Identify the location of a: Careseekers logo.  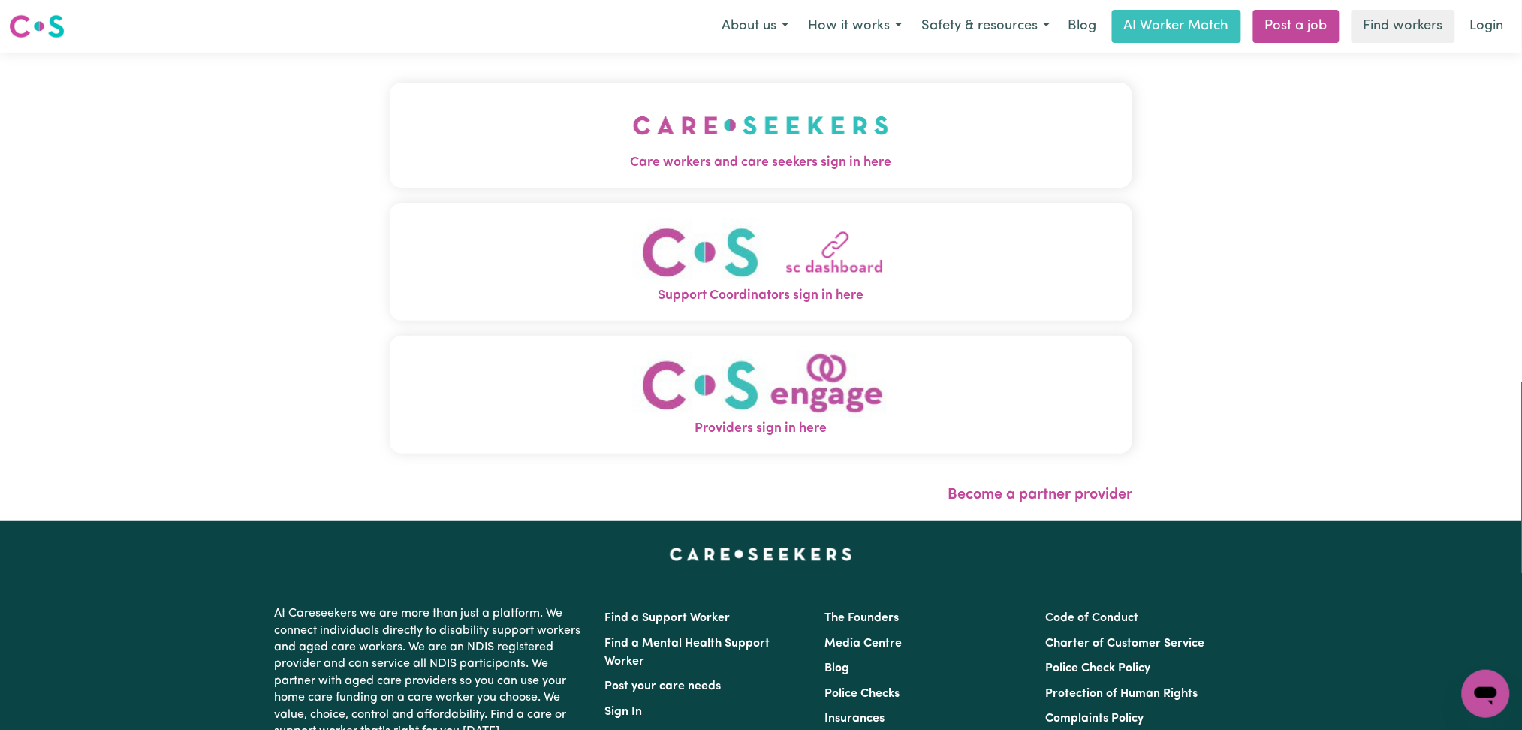
(37, 26).